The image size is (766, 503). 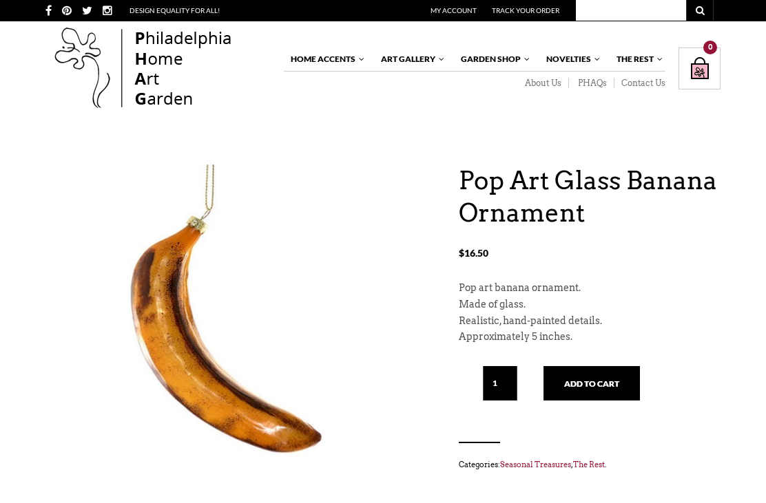 What do you see at coordinates (492, 59) in the screenshot?
I see `a: Garden Shop` at bounding box center [492, 59].